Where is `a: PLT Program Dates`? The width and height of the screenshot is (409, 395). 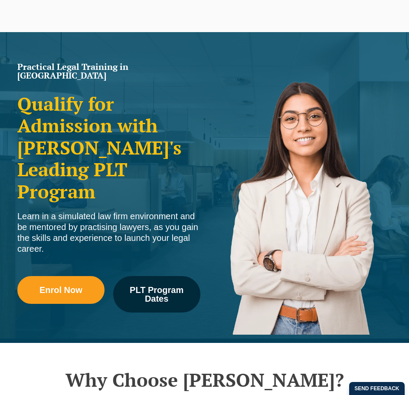 a: PLT Program Dates is located at coordinates (157, 294).